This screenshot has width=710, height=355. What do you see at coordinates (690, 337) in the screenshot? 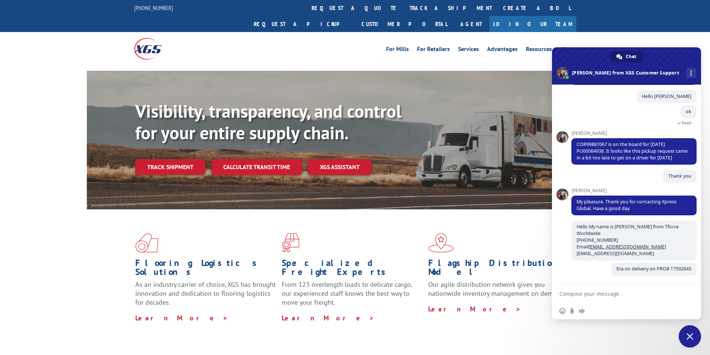
I see `div: Close chat` at bounding box center [690, 337].